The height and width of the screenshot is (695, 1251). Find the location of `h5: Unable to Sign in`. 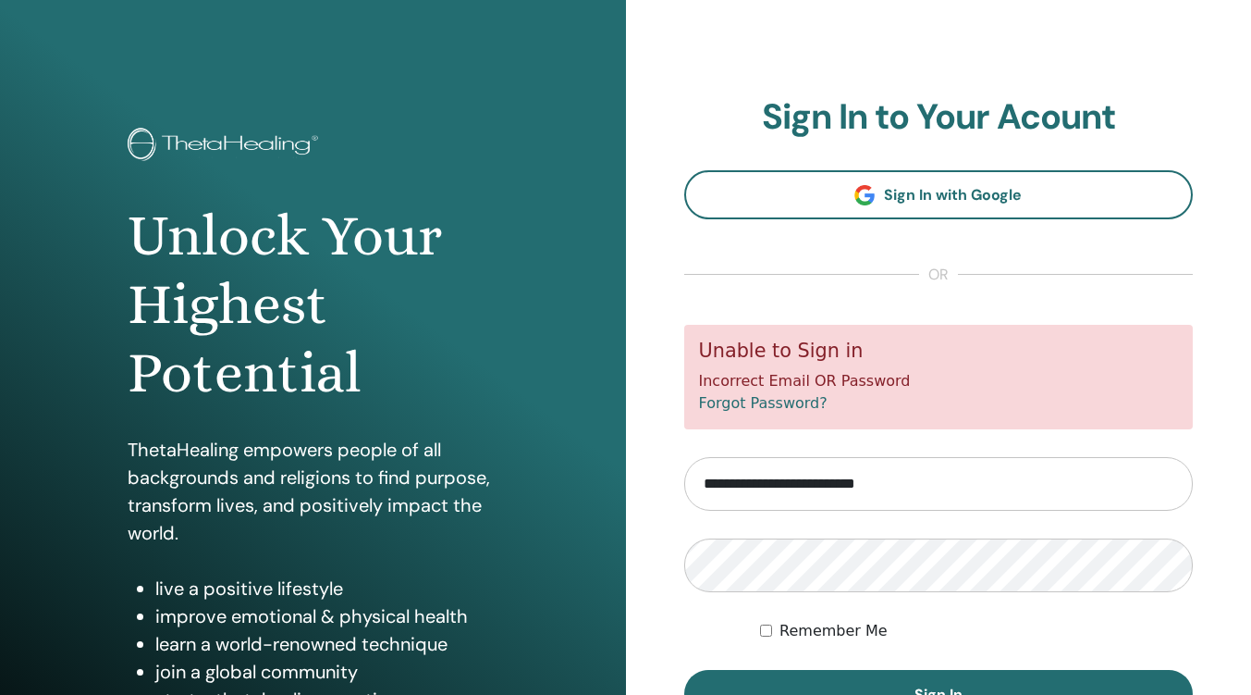

h5: Unable to Sign in is located at coordinates (939, 350).